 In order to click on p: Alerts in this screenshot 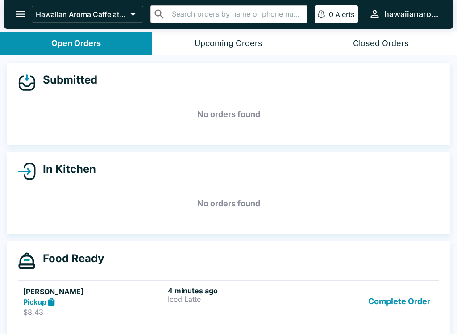, I will do `click(344, 14)`.